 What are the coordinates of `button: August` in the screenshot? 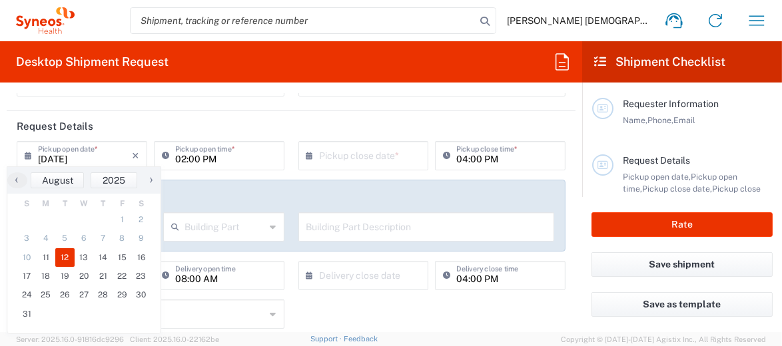 It's located at (57, 180).